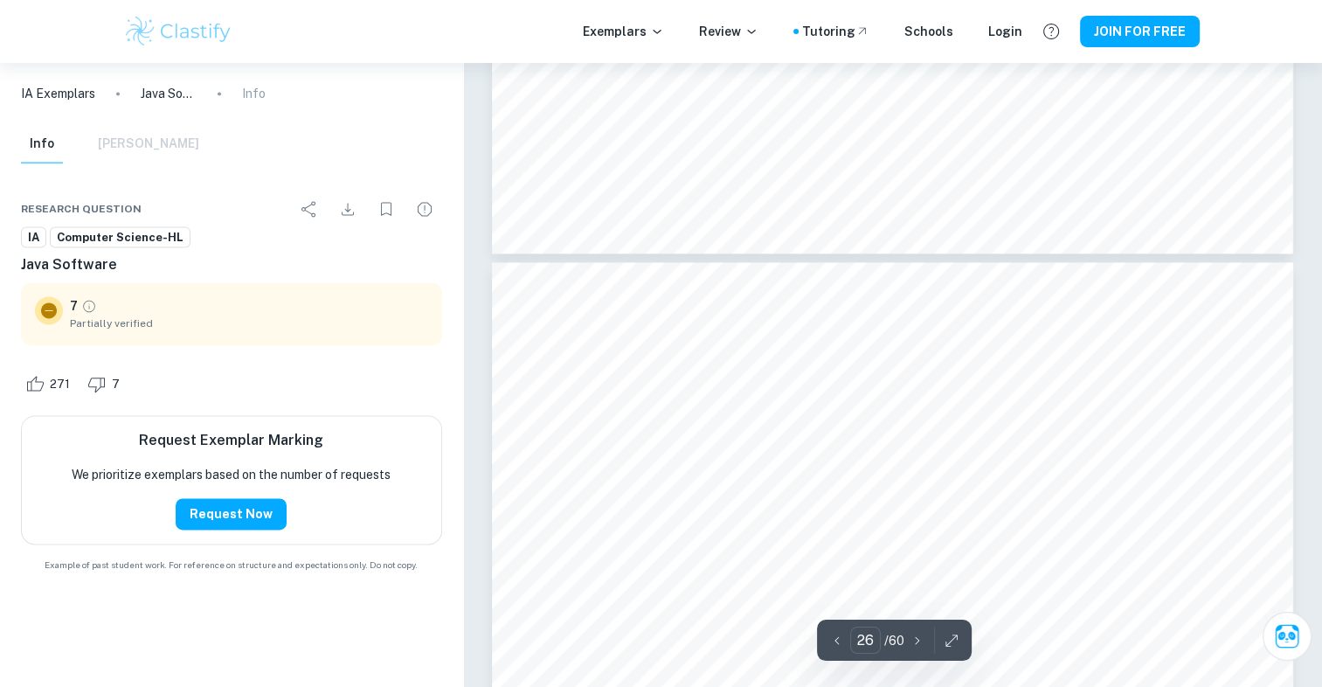  Describe the element at coordinates (33, 237) in the screenshot. I see `a: IA` at that location.